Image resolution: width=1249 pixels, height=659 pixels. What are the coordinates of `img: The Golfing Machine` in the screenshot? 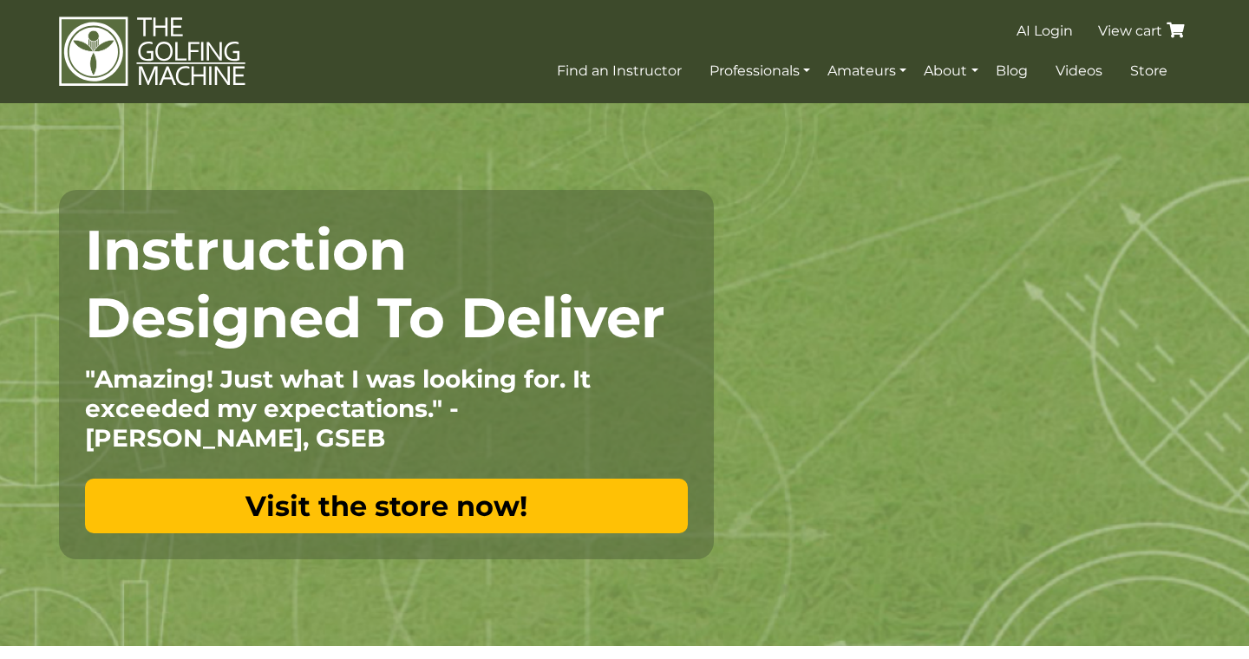 It's located at (152, 51).